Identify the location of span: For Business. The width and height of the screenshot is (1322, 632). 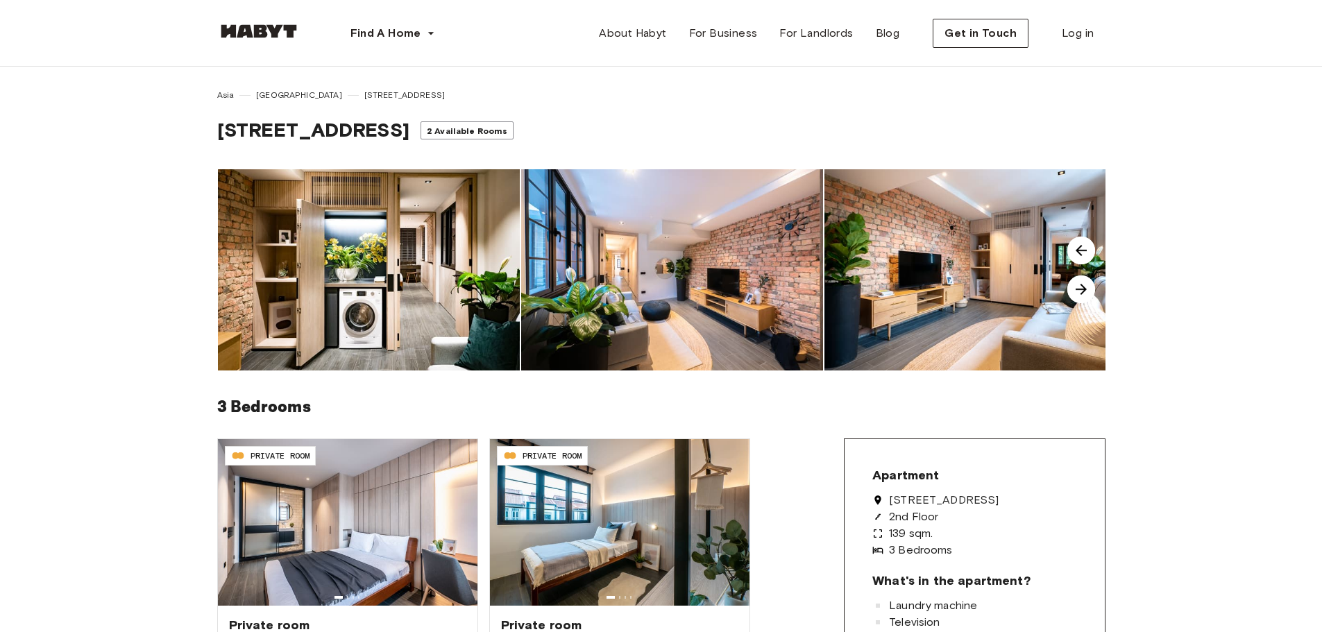
(723, 33).